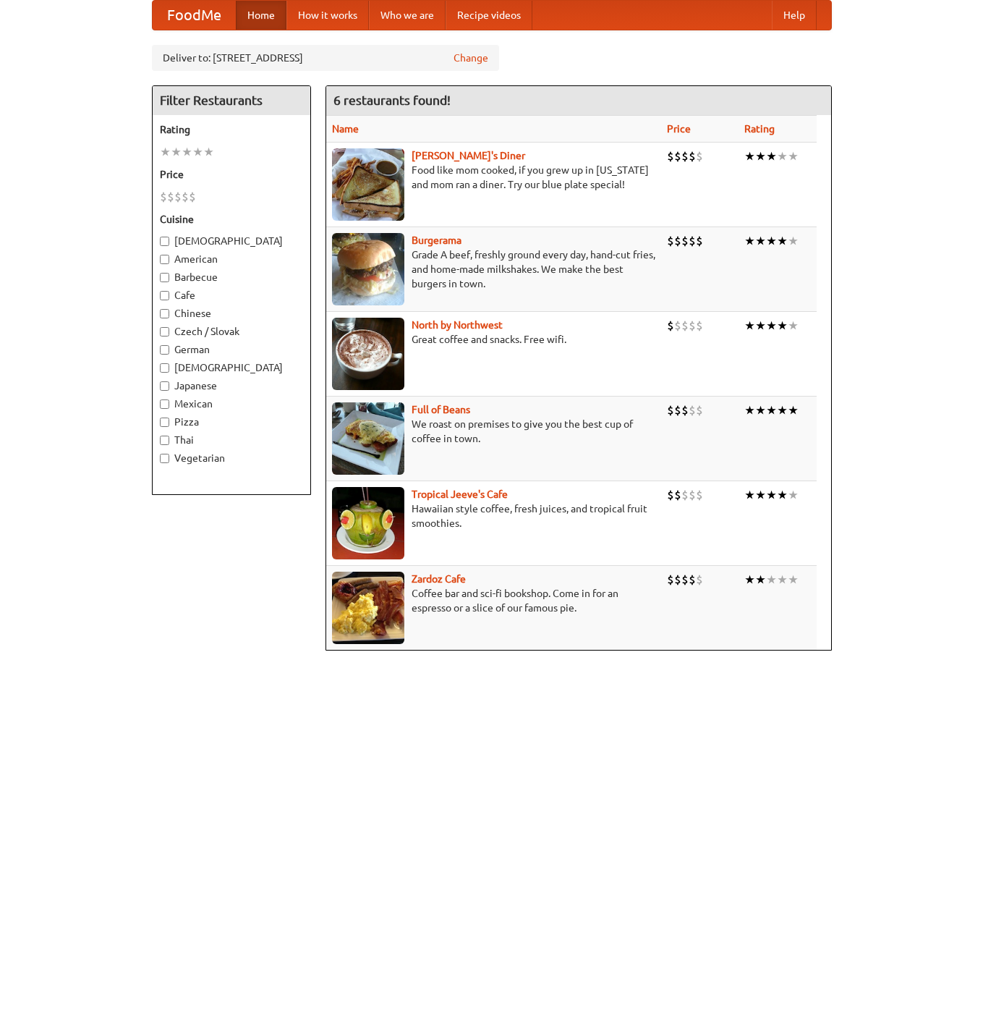 The width and height of the screenshot is (983, 1024). I want to click on b: Burgerama, so click(436, 240).